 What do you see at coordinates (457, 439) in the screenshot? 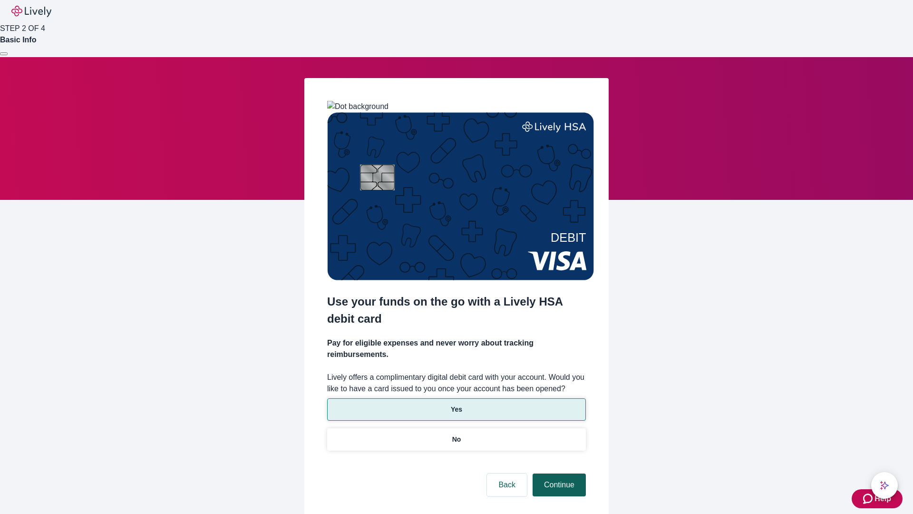
I see `p: No` at bounding box center [457, 439].